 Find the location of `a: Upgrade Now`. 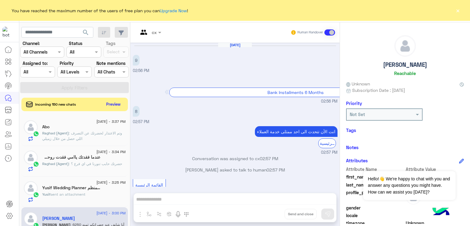

a: Upgrade Now is located at coordinates (173, 10).